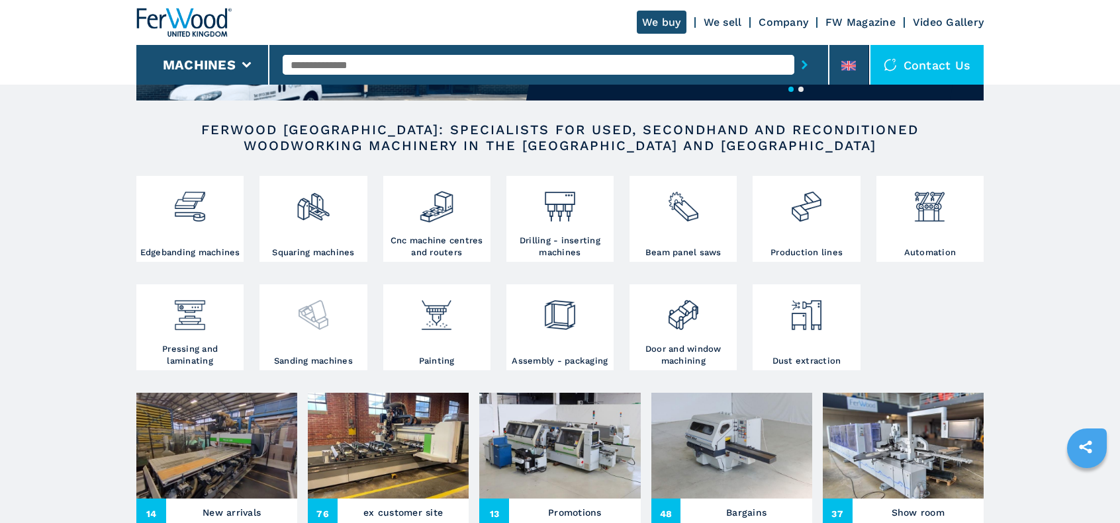 Image resolution: width=1120 pixels, height=523 pixels. What do you see at coordinates (388, 446) in the screenshot?
I see `img: ex customer site` at bounding box center [388, 446].